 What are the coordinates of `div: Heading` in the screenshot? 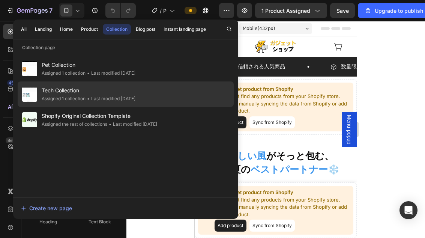 It's located at (48, 222).